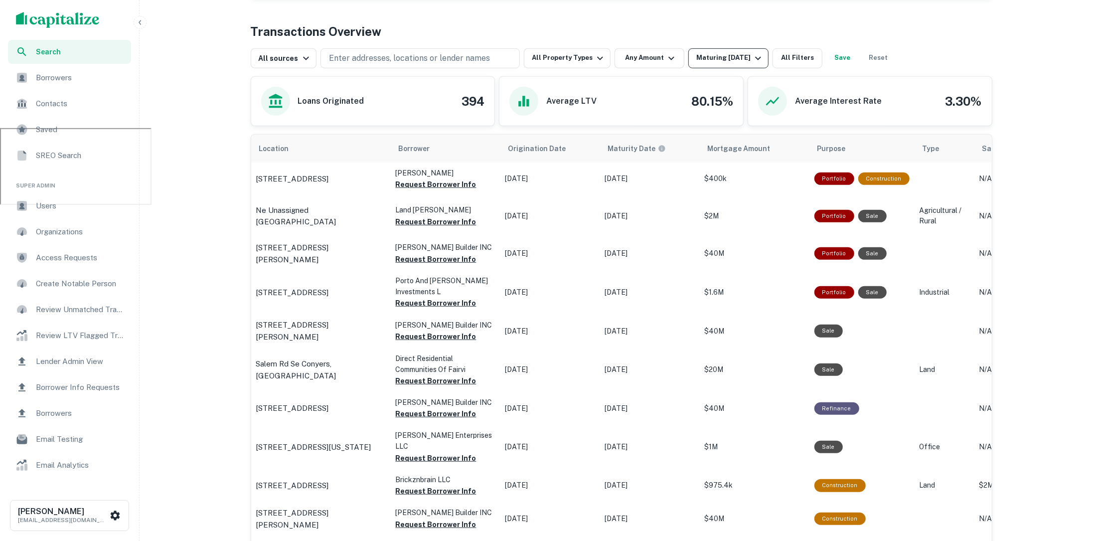  What do you see at coordinates (69, 52) in the screenshot?
I see `div: Search` at bounding box center [69, 52].